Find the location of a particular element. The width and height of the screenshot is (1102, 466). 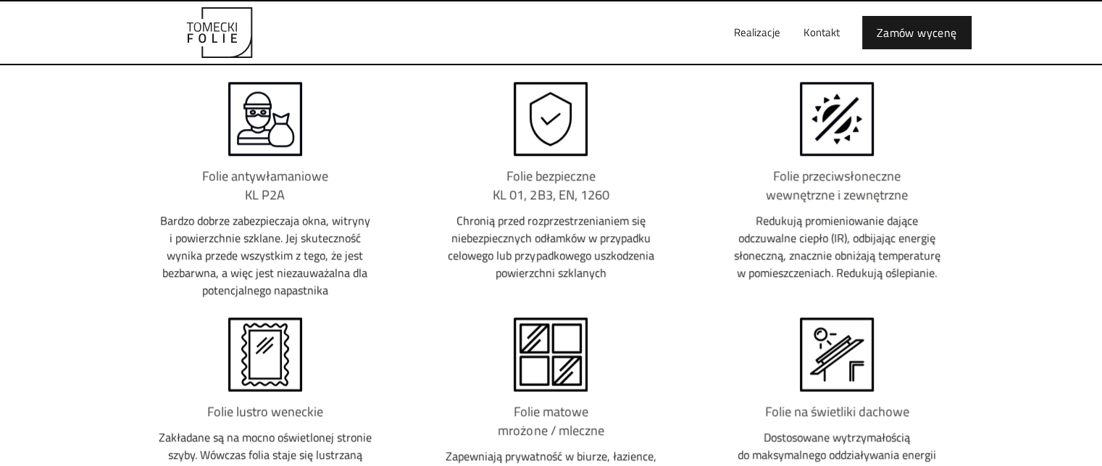

h6: Folie na świetliki dachowe is located at coordinates (837, 412).